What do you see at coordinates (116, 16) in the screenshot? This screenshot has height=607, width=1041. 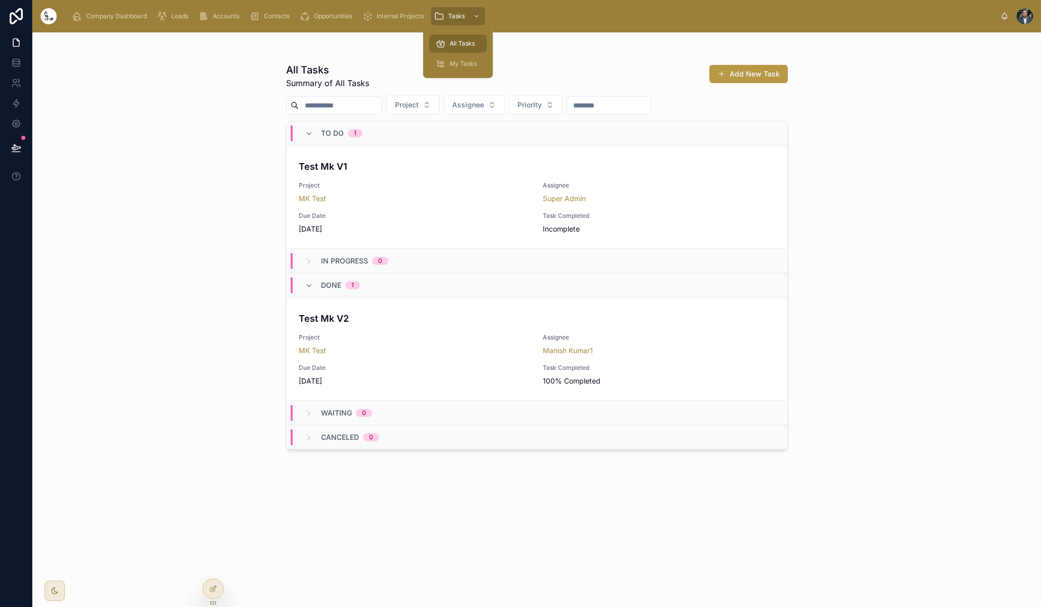 I see `span: Company Dashboard` at bounding box center [116, 16].